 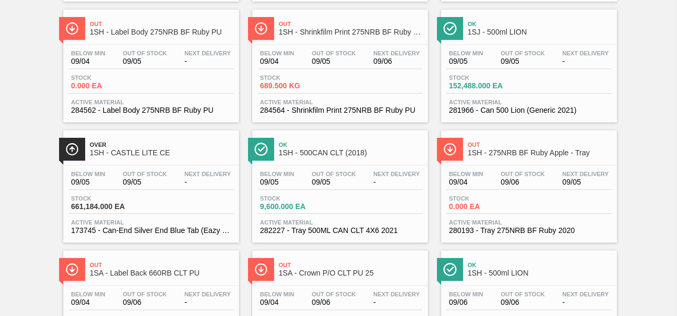 What do you see at coordinates (340, 110) in the screenshot?
I see `span: 284564 - Shrinkfilm Print 275NRB BF Ruby PU` at bounding box center [340, 110].